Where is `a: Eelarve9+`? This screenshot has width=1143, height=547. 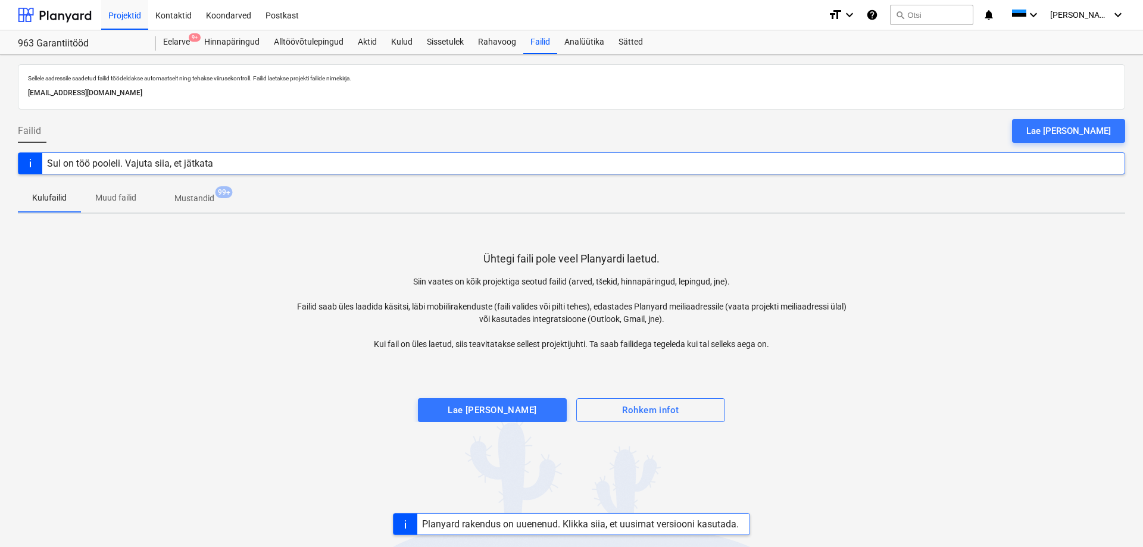
a: Eelarve9+ is located at coordinates (176, 42).